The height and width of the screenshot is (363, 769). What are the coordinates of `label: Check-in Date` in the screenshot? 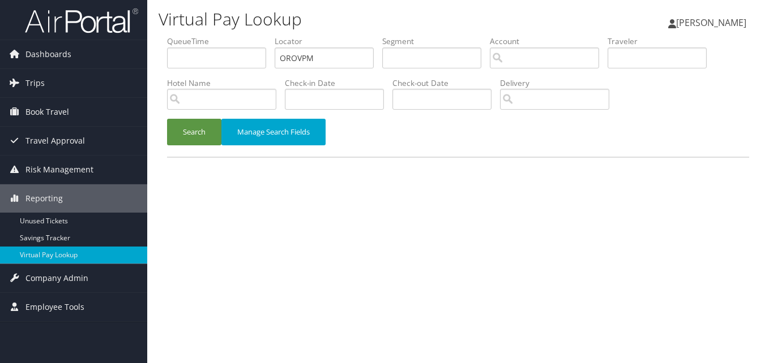 It's located at (338, 83).